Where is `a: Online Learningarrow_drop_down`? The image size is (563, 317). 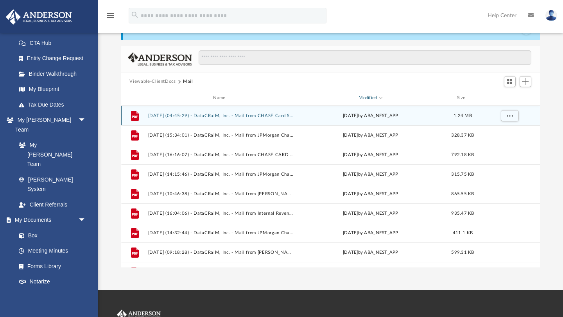 a: Online Learningarrow_drop_down is located at coordinates (50, 297).